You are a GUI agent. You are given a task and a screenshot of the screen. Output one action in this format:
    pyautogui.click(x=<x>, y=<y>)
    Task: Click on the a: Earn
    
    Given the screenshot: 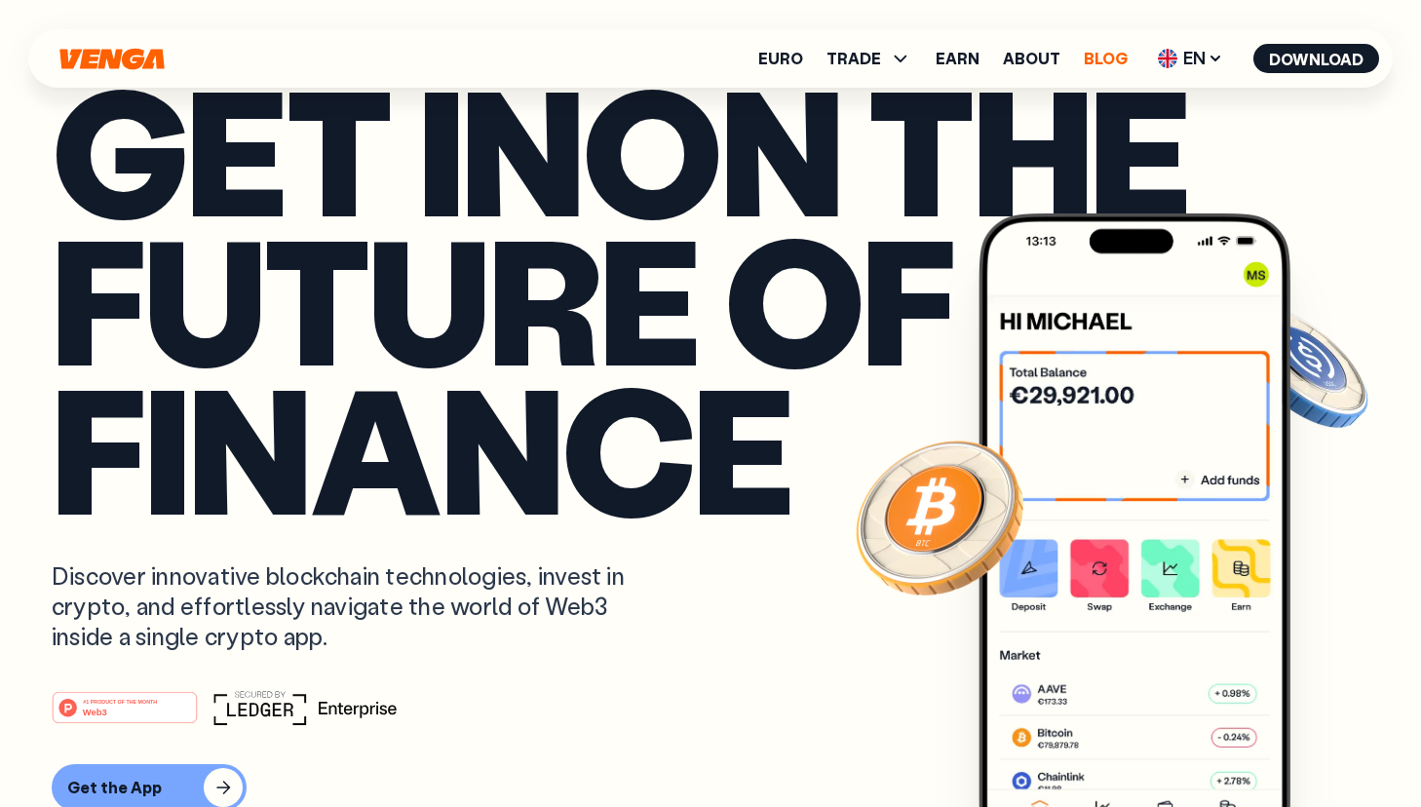 What is the action you would take?
    pyautogui.click(x=957, y=58)
    